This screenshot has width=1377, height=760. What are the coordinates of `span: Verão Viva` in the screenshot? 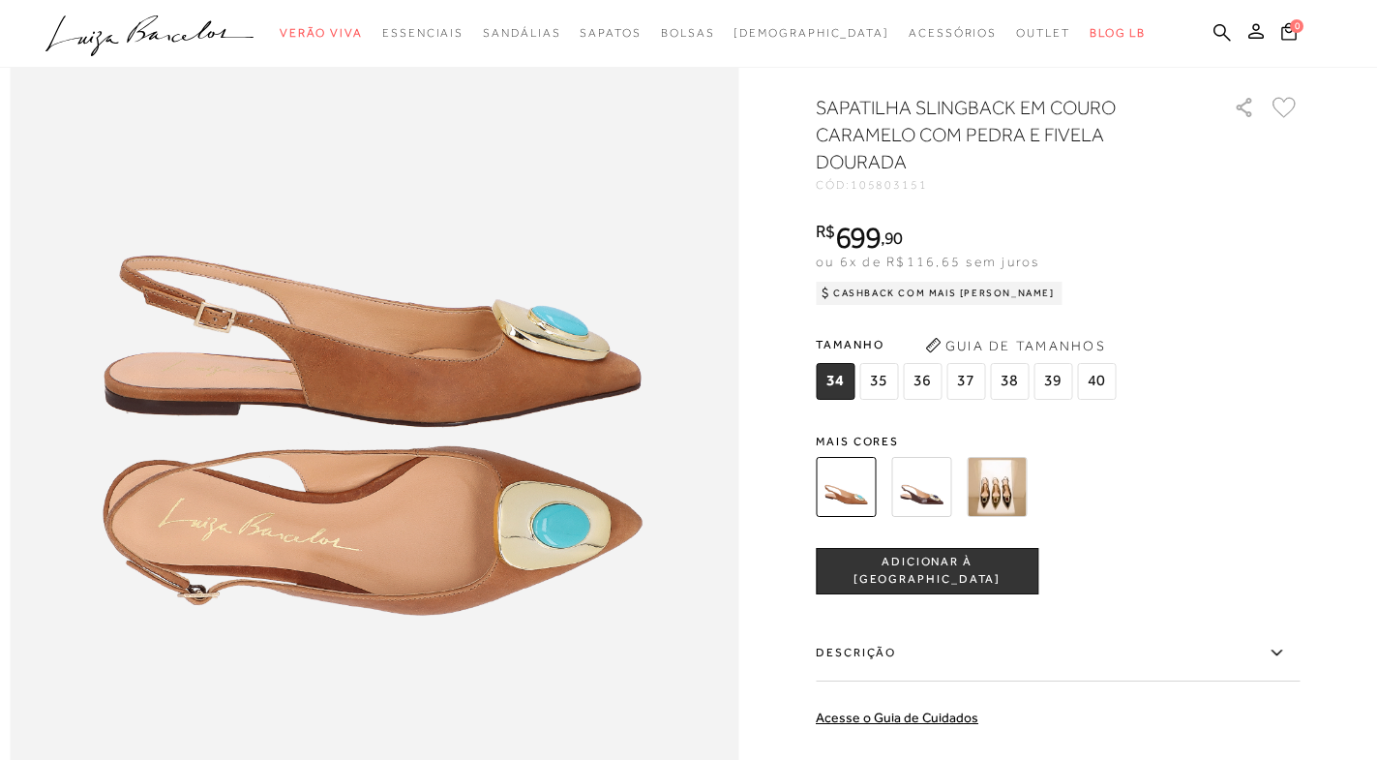 It's located at (321, 33).